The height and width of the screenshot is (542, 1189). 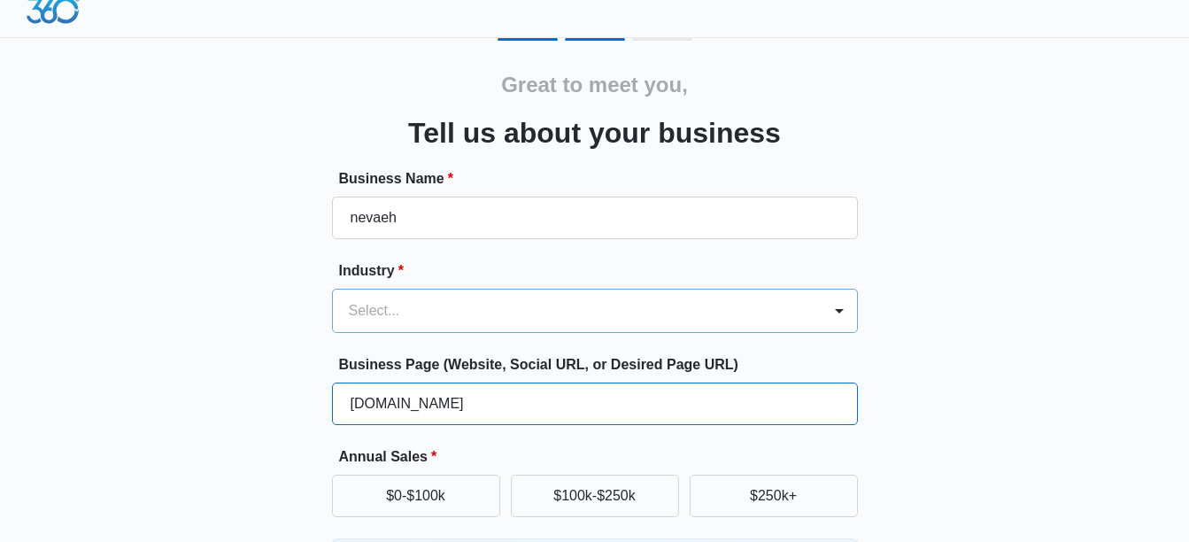 What do you see at coordinates (416, 496) in the screenshot?
I see `button: $0-$100k` at bounding box center [416, 496].